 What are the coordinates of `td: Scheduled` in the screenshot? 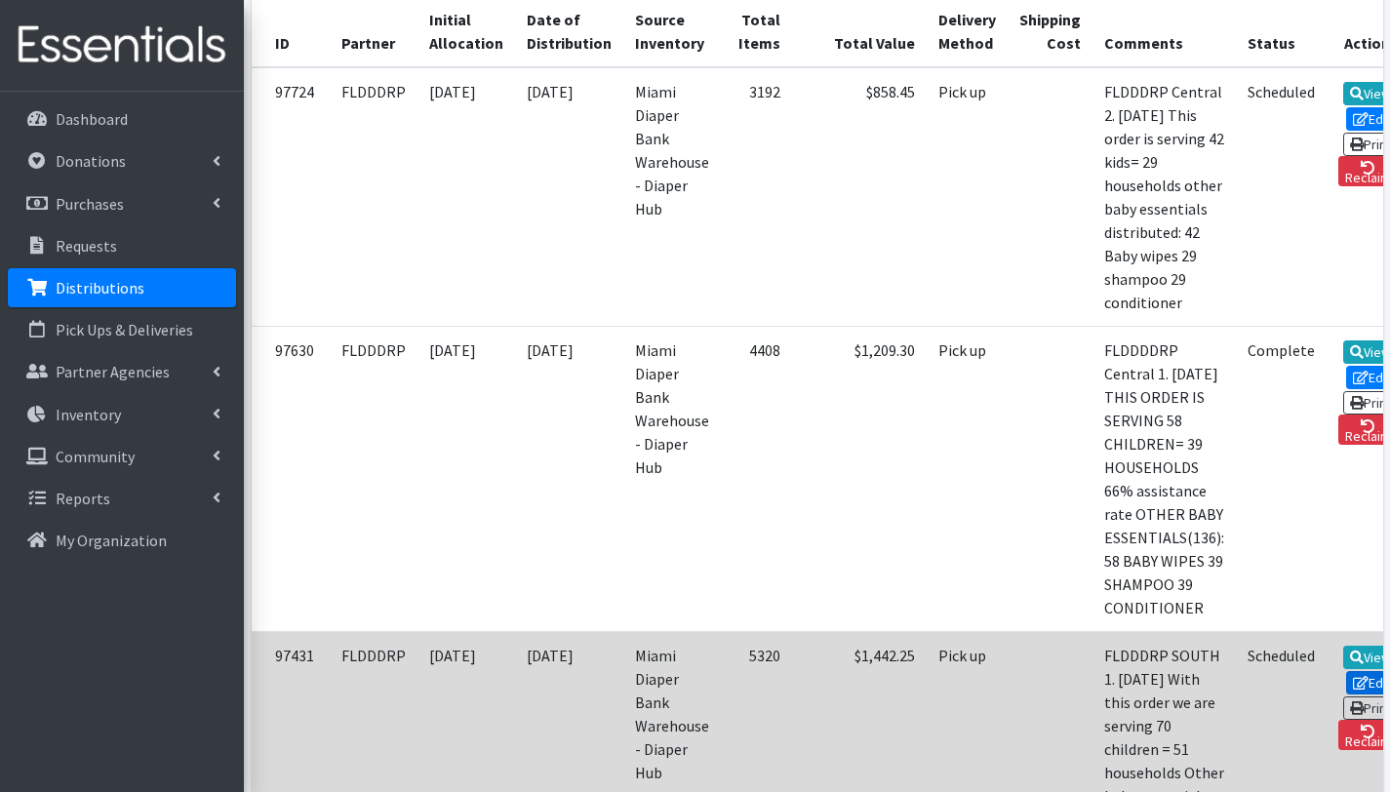 It's located at (1281, 197).